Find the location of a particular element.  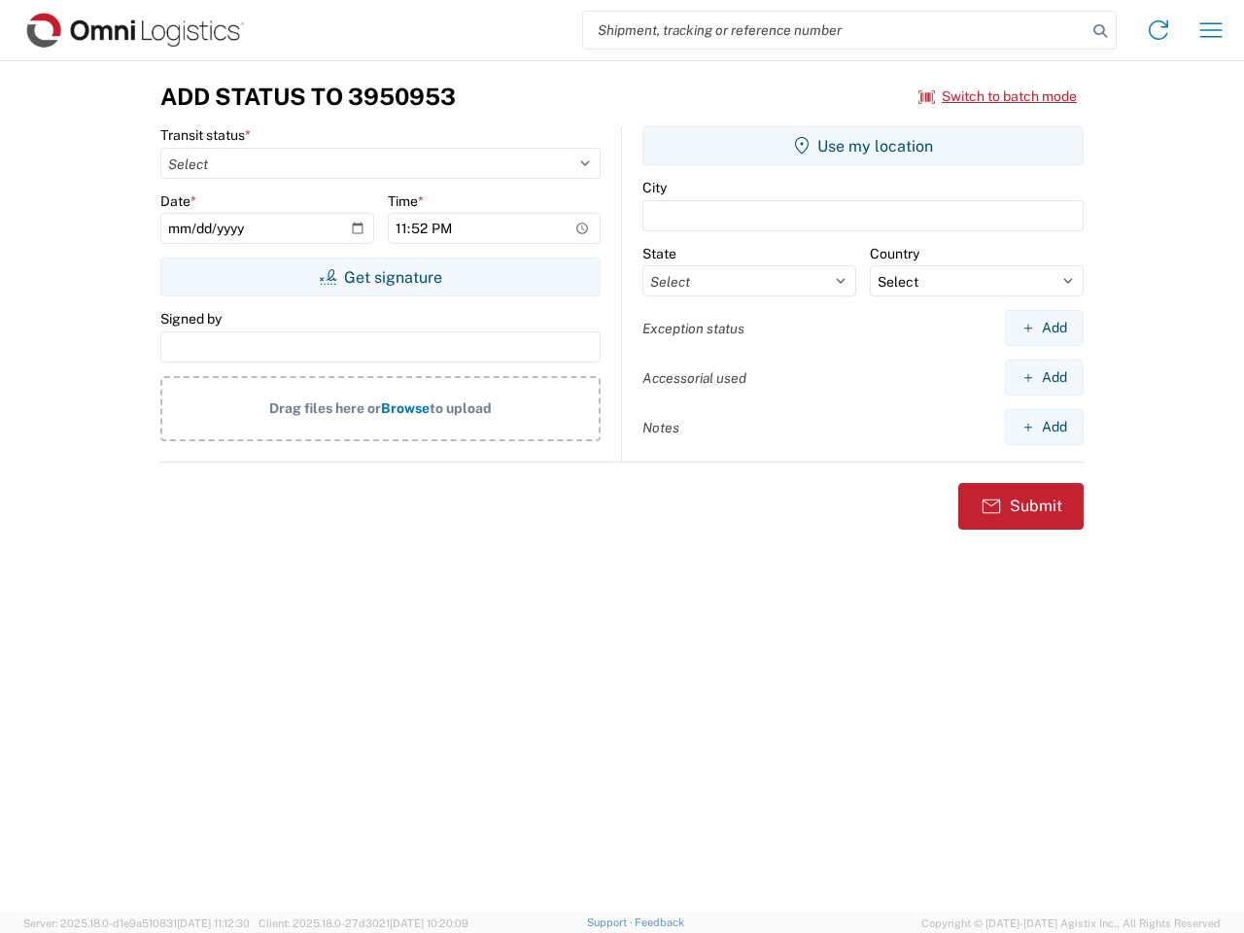

a: Feedback is located at coordinates (659, 922).